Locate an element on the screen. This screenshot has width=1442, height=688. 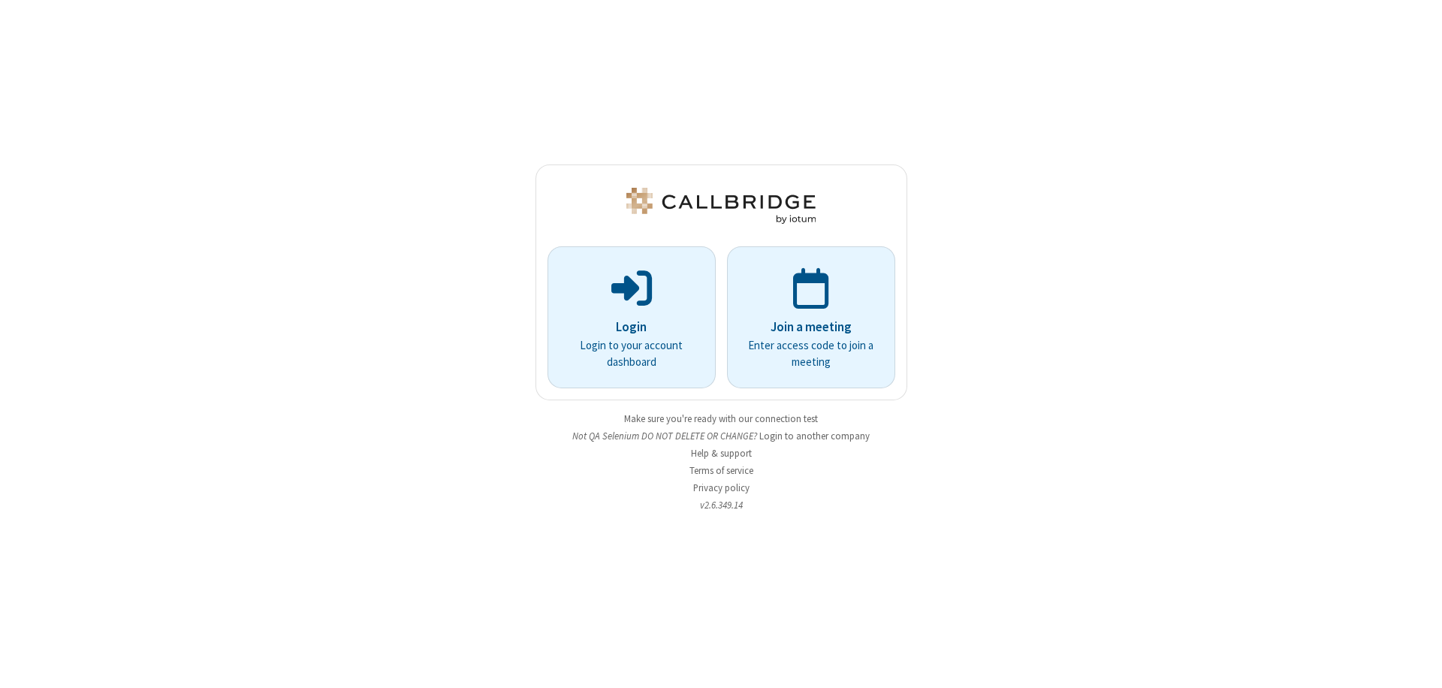
a: Terms of service is located at coordinates (721, 470).